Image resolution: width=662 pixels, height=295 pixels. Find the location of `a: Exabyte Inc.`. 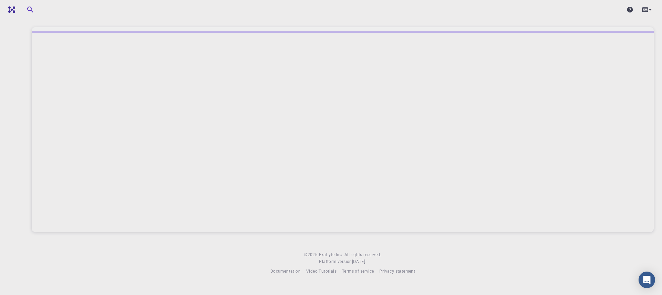

a: Exabyte Inc. is located at coordinates (331, 255).